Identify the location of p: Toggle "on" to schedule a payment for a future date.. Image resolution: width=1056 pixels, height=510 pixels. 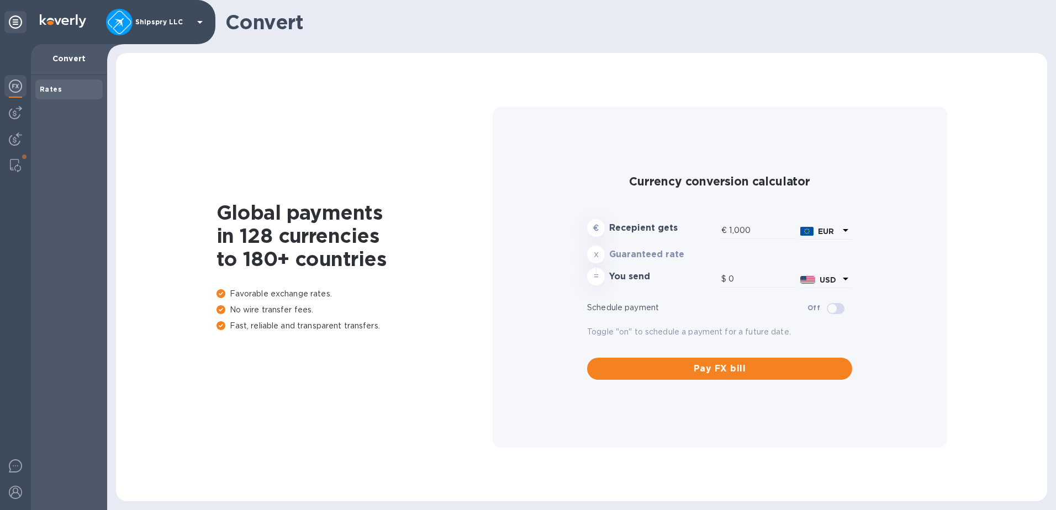
(720, 332).